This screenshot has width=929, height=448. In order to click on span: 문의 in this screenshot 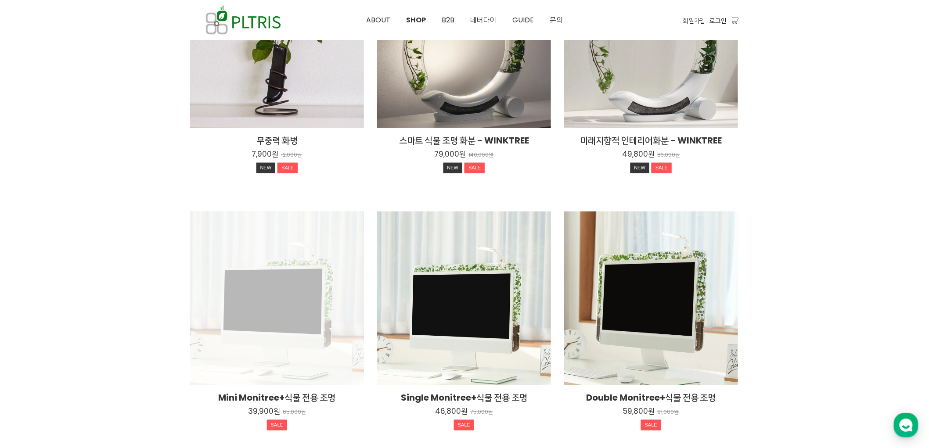, I will do `click(556, 20)`.